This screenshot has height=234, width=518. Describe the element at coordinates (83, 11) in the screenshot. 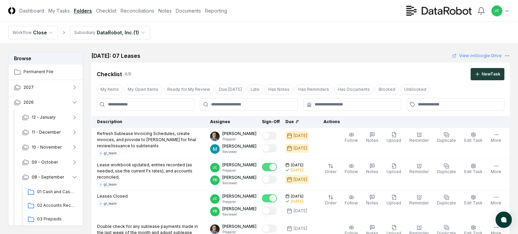

I see `a: Folders` at that location.